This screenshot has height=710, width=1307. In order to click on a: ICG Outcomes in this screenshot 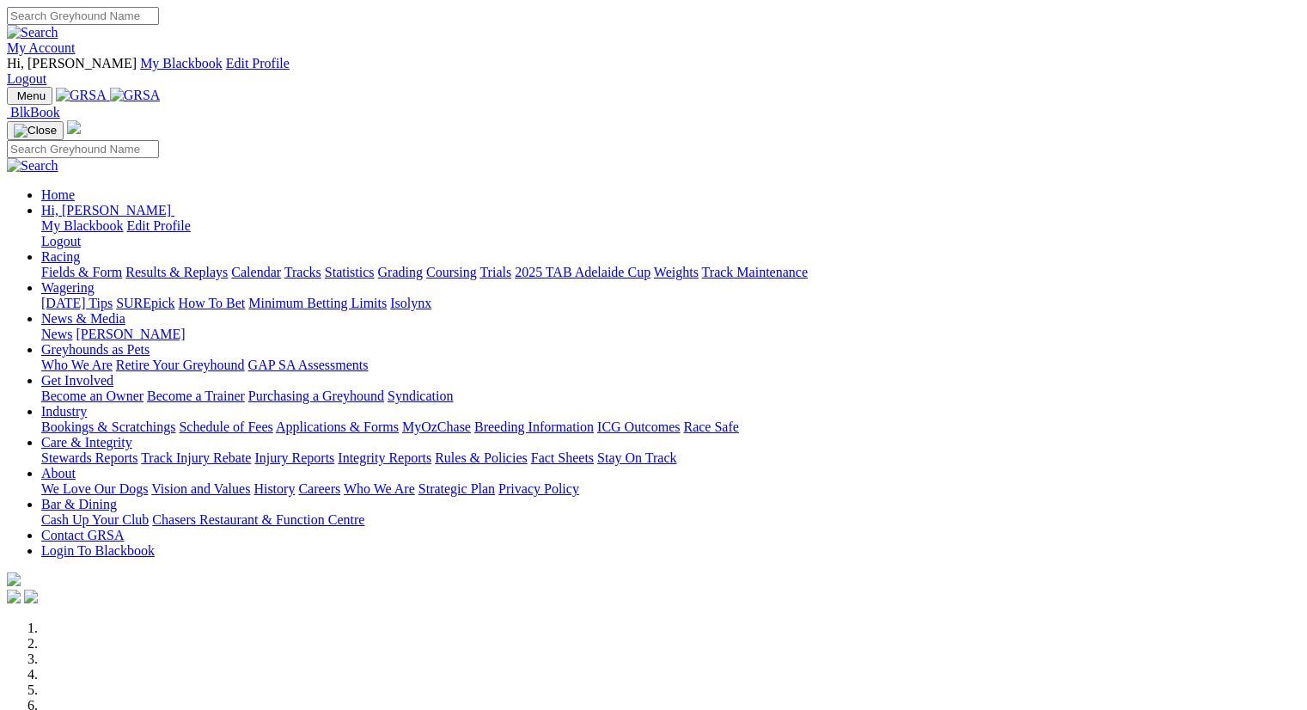, I will do `click(639, 426)`.